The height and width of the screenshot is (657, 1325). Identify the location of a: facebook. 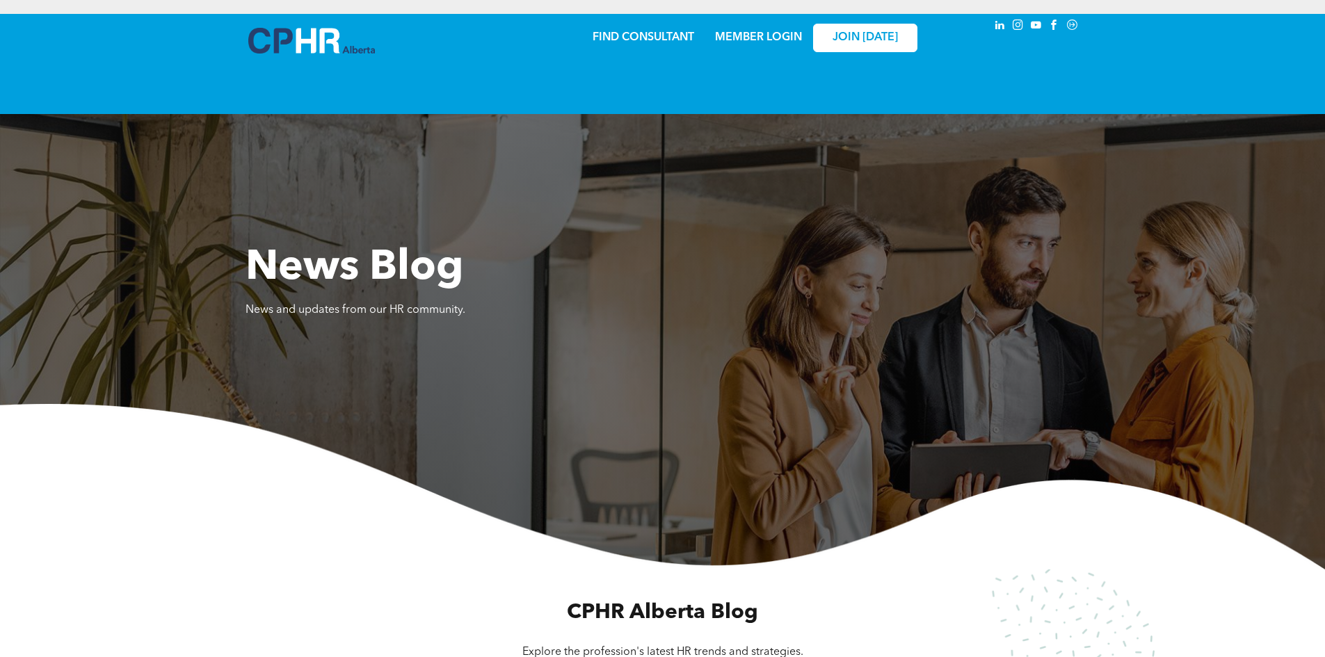
(1054, 26).